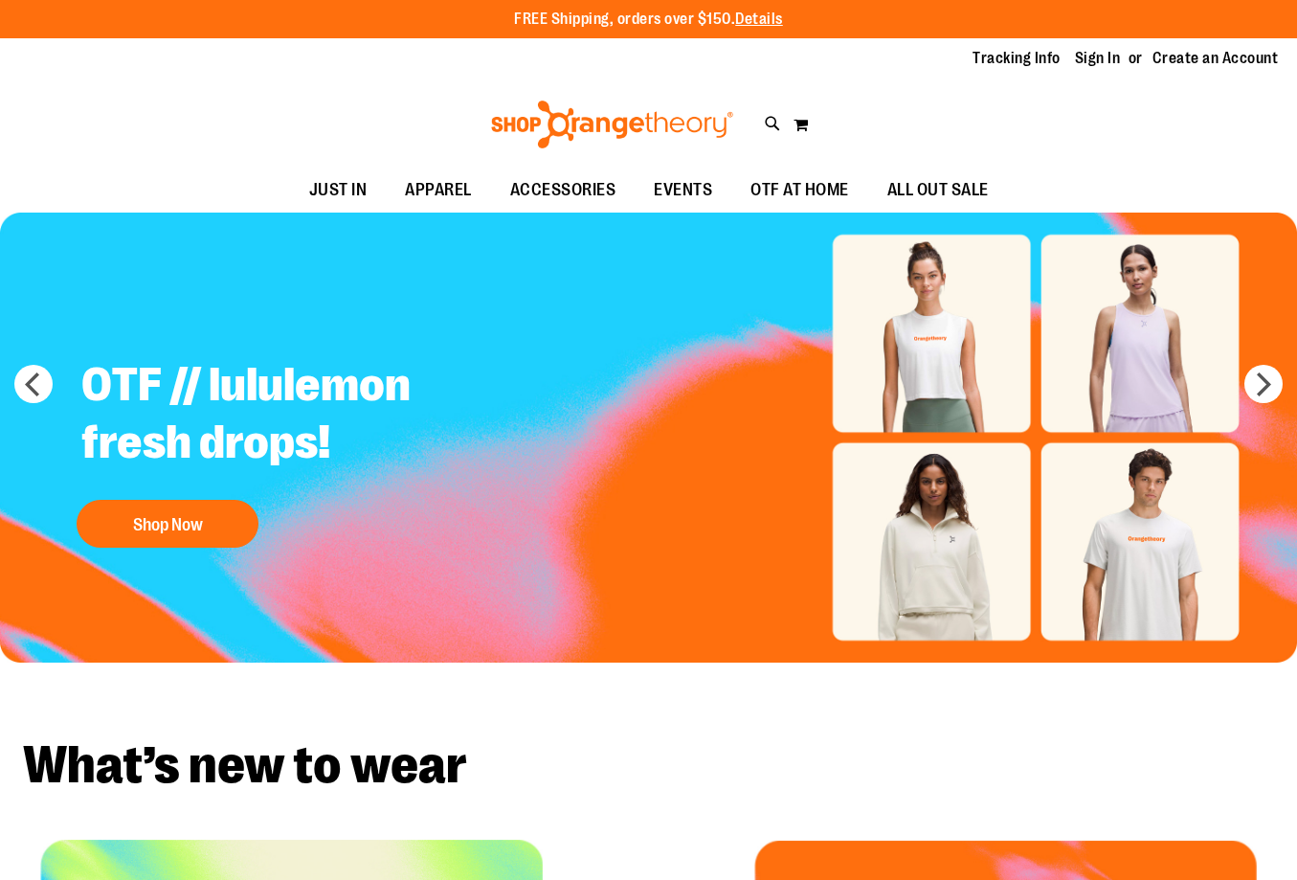 The width and height of the screenshot is (1297, 880). What do you see at coordinates (1098, 58) in the screenshot?
I see `a: Sign In` at bounding box center [1098, 58].